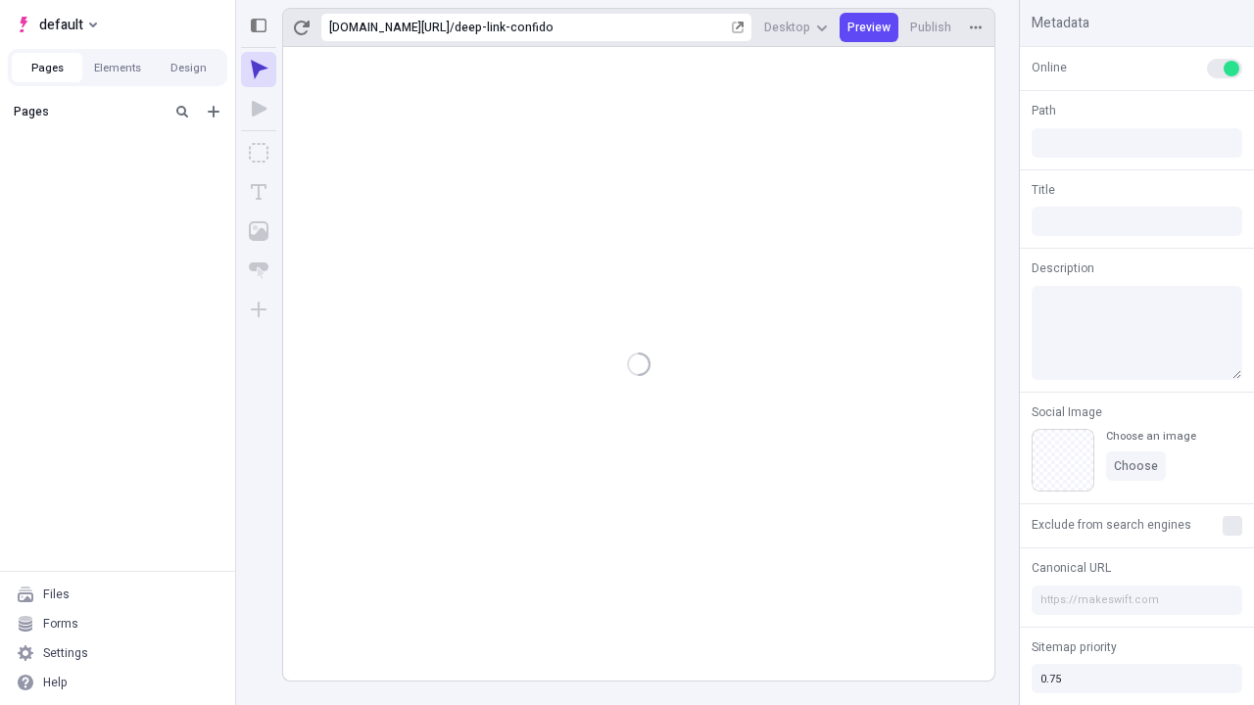 Image resolution: width=1254 pixels, height=705 pixels. I want to click on div: Settings, so click(66, 653).